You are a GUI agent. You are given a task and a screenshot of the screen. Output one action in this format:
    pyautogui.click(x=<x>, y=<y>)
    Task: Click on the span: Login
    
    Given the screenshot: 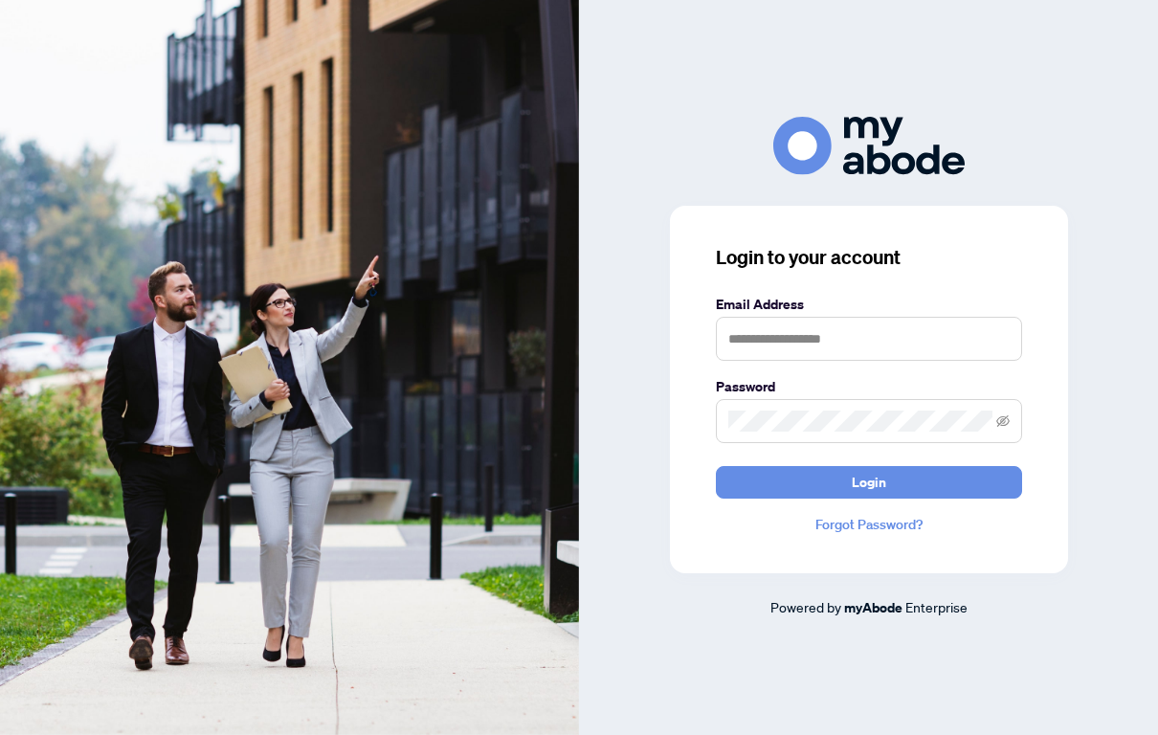 What is the action you would take?
    pyautogui.click(x=869, y=482)
    